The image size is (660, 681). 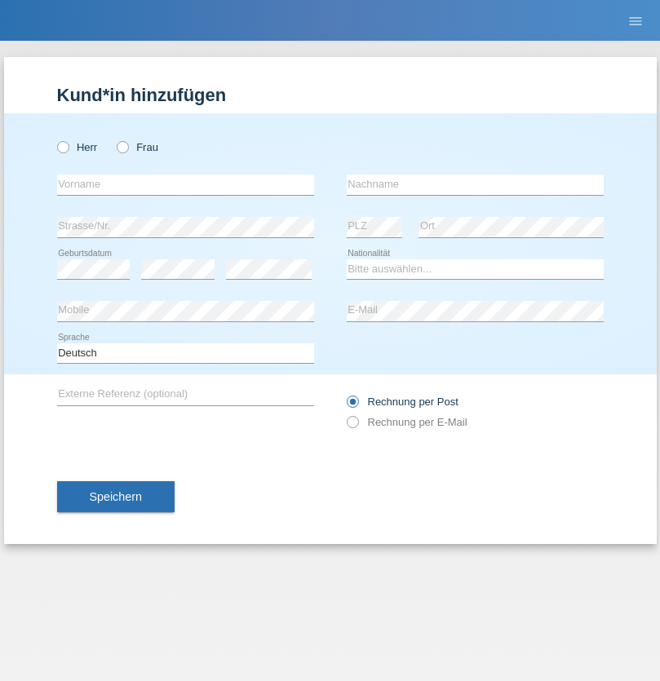 What do you see at coordinates (62, 146) in the screenshot?
I see `input: Herr` at bounding box center [62, 146].